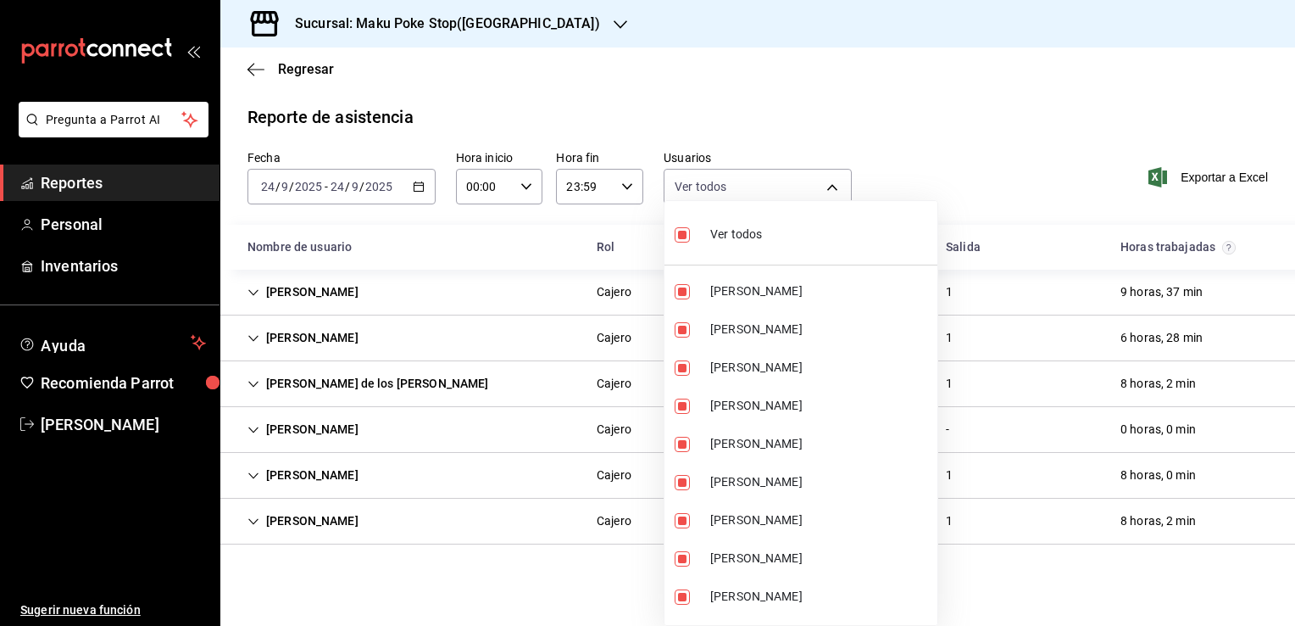  I want to click on span: Ver todos, so click(736, 234).